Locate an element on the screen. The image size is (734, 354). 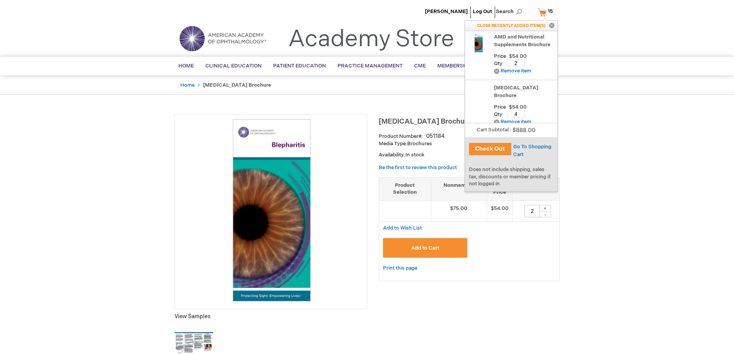
button: Add to Cart is located at coordinates (425, 248).